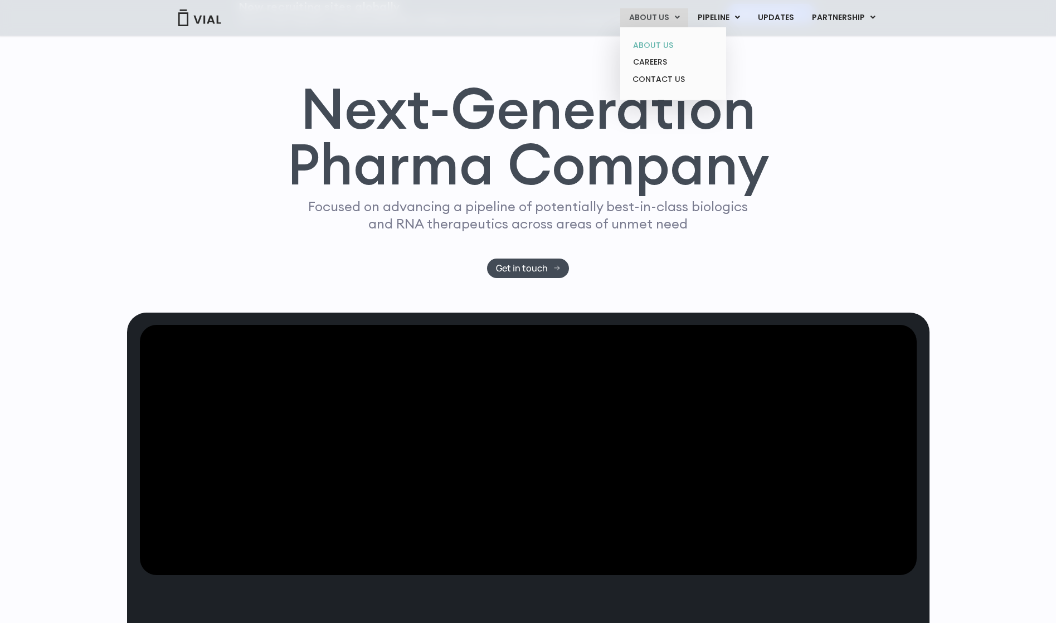 The height and width of the screenshot is (623, 1056). What do you see at coordinates (844, 18) in the screenshot?
I see `a: PARTNERSHIPMenu Toggle` at bounding box center [844, 18].